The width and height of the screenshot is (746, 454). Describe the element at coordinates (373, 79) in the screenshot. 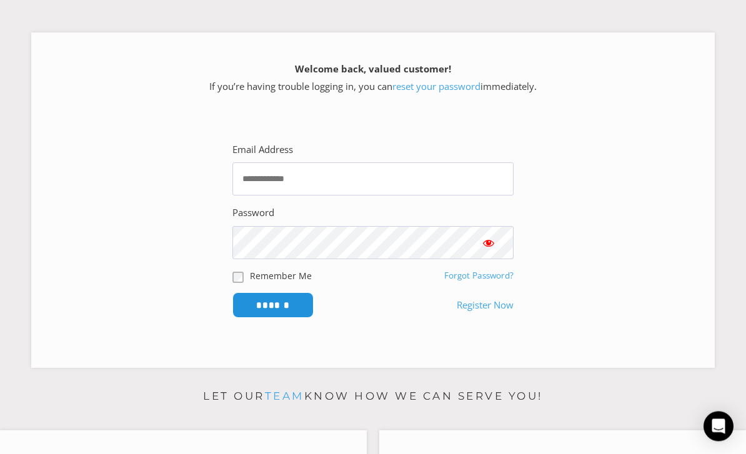

I see `p: If you’re having trouble logging in, you can immediately.` at that location.